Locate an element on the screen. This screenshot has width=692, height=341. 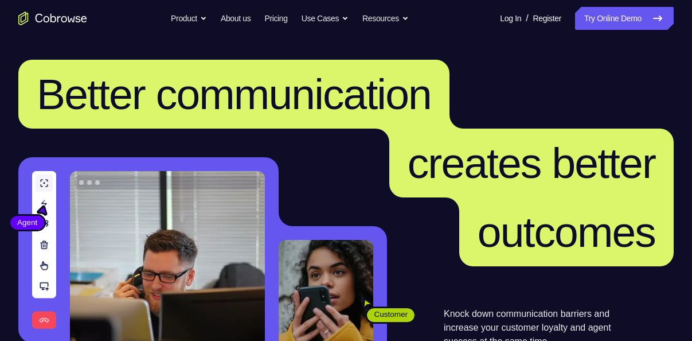
a: Try Online Demo is located at coordinates (625, 18).